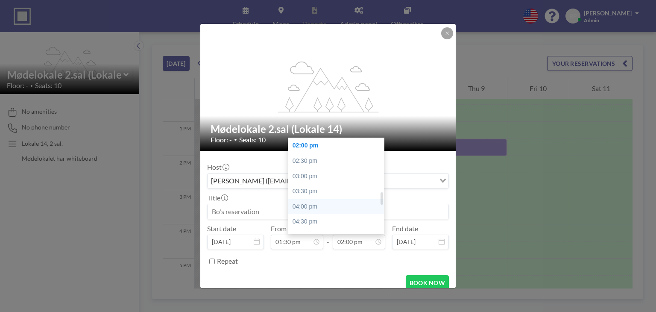 The width and height of the screenshot is (656, 312). I want to click on button: BOOK NOW, so click(427, 282).